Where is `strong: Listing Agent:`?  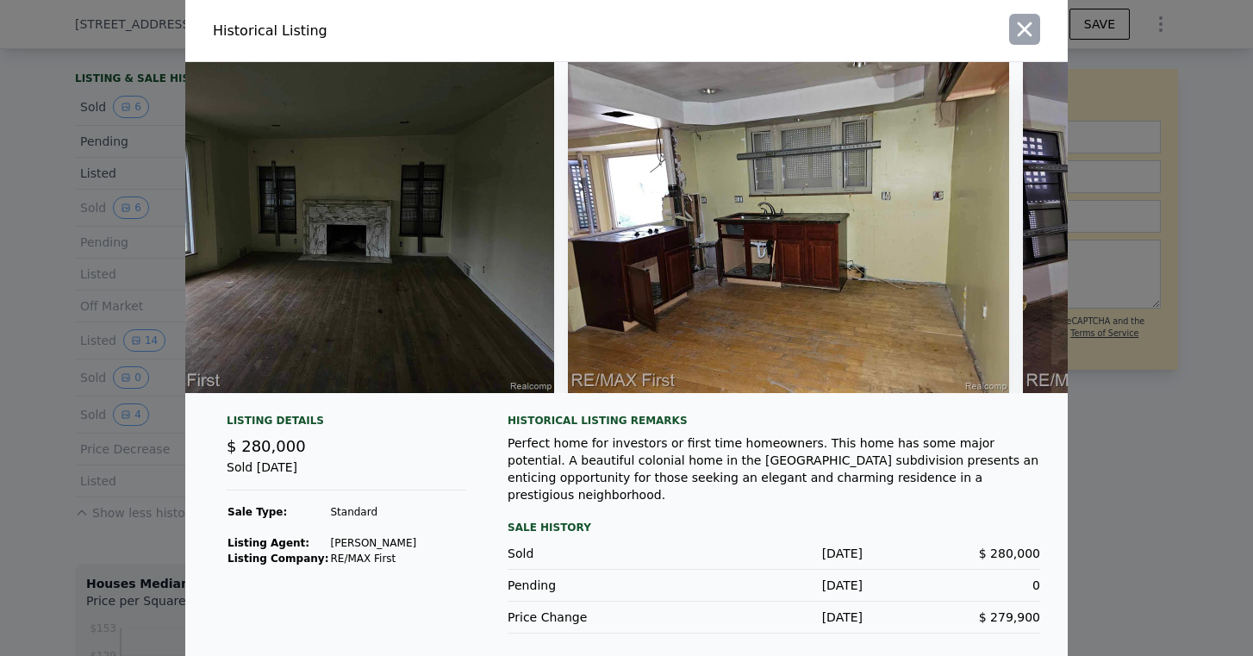
strong: Listing Agent: is located at coordinates (268, 543).